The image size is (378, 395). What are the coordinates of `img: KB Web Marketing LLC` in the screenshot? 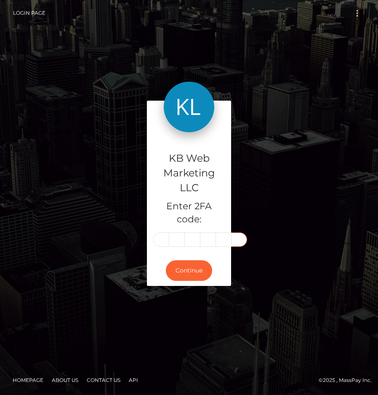 It's located at (189, 107).